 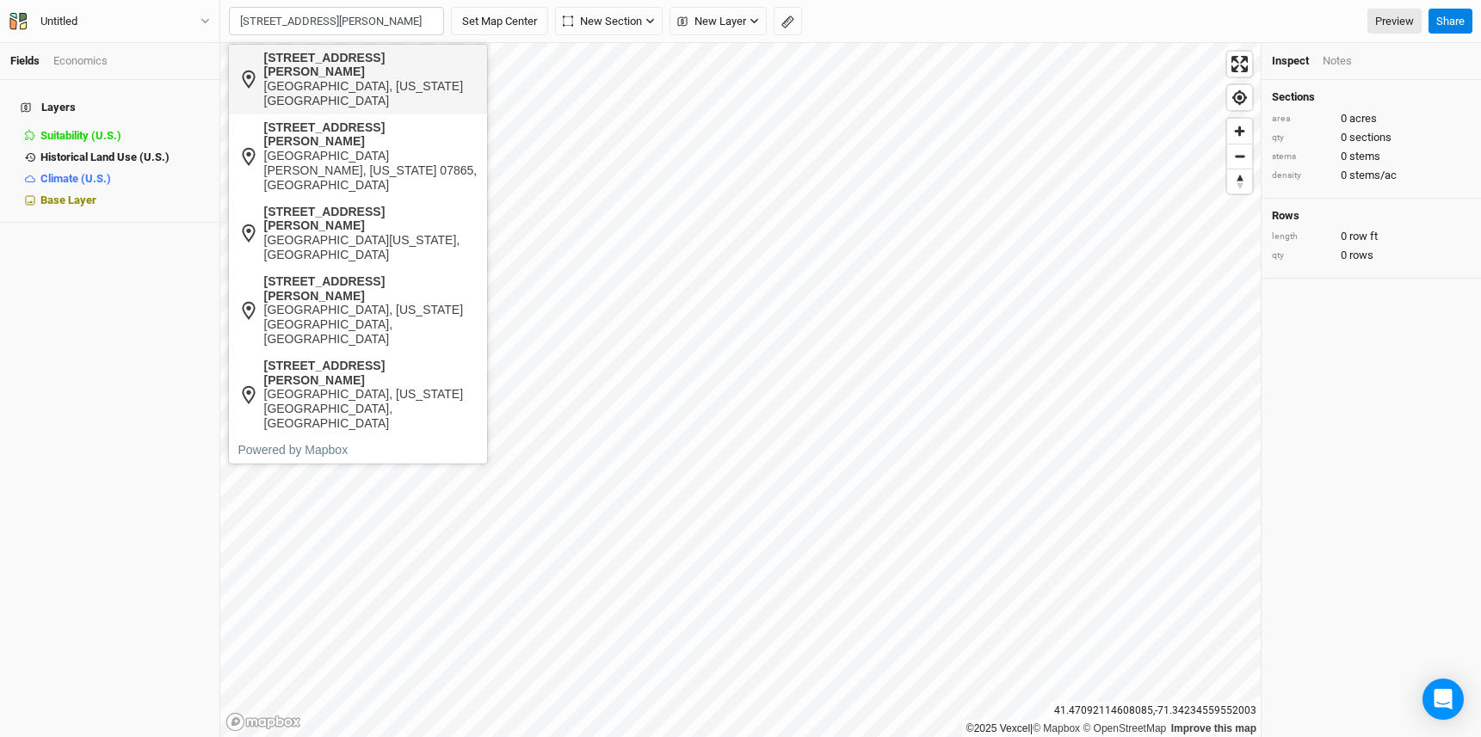 I want to click on button: Zoom in, so click(x=1239, y=131).